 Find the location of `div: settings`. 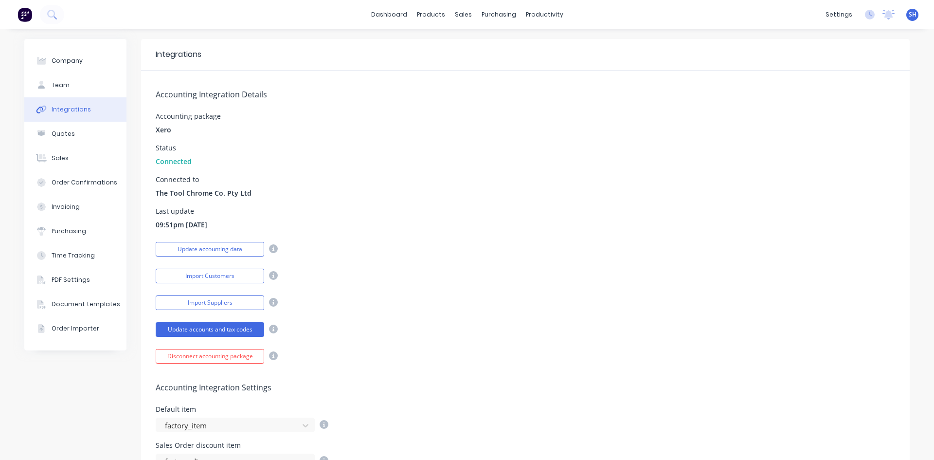

div: settings is located at coordinates (838, 15).